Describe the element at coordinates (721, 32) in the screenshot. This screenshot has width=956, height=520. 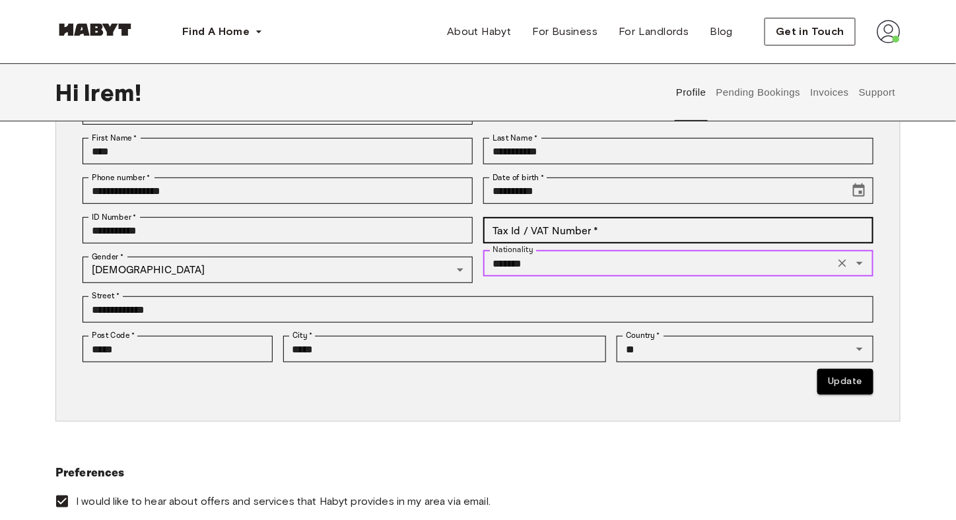
I see `a: Blog` at that location.